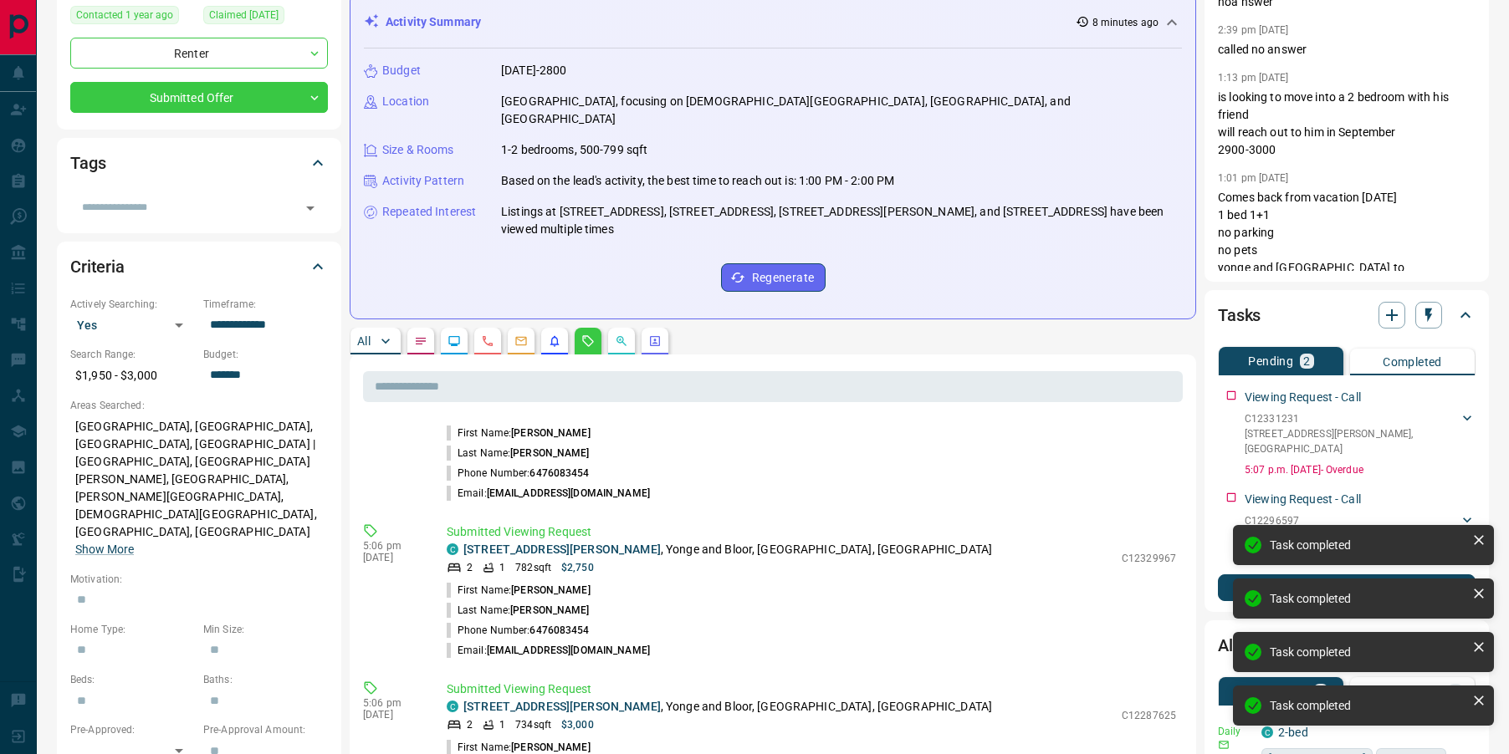 Image resolution: width=1509 pixels, height=754 pixels. I want to click on p: $2,750, so click(577, 568).